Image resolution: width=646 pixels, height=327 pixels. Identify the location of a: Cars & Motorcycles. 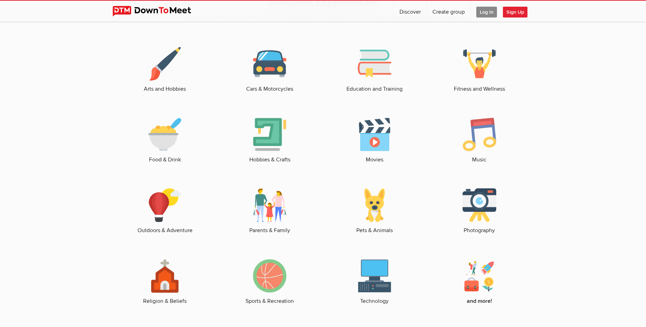
(270, 70).